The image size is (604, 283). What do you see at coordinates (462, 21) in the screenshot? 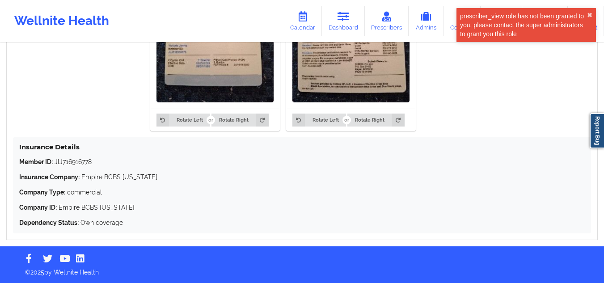
I see `a: Coaches` at bounding box center [462, 21].